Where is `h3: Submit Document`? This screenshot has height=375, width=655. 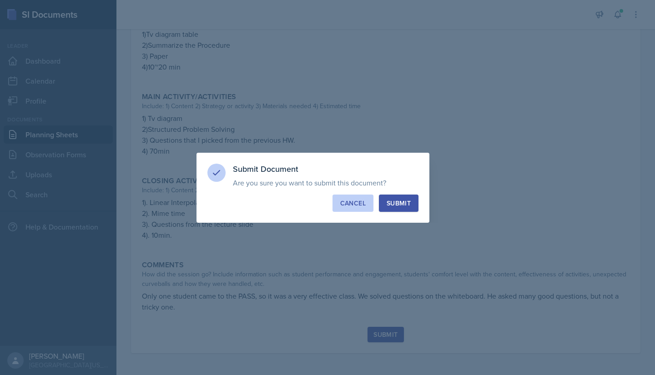
h3: Submit Document is located at coordinates (326, 169).